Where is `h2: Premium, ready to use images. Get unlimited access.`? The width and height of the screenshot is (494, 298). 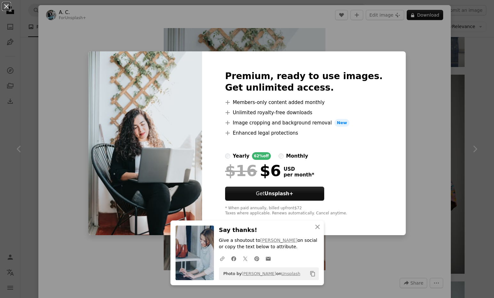 h2: Premium, ready to use images. Get unlimited access. is located at coordinates (303, 82).